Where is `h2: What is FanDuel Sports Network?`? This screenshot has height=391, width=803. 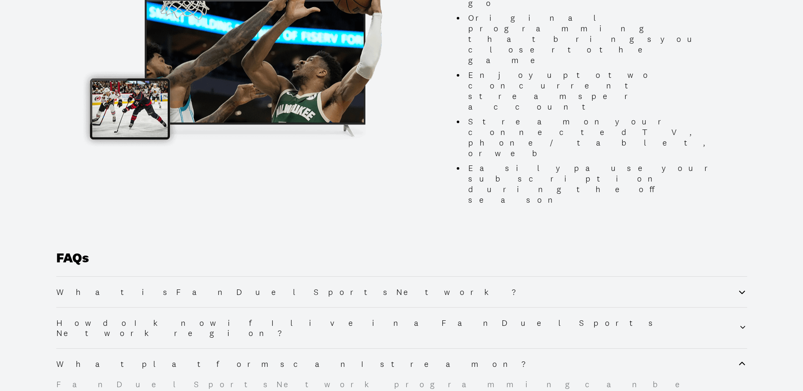
h2: What is FanDuel Sports Network? is located at coordinates (294, 292).